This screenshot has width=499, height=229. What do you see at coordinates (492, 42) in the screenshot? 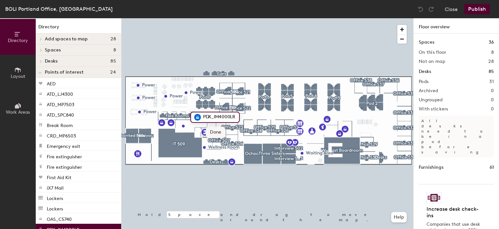
I see `h1: 36` at bounding box center [492, 42].